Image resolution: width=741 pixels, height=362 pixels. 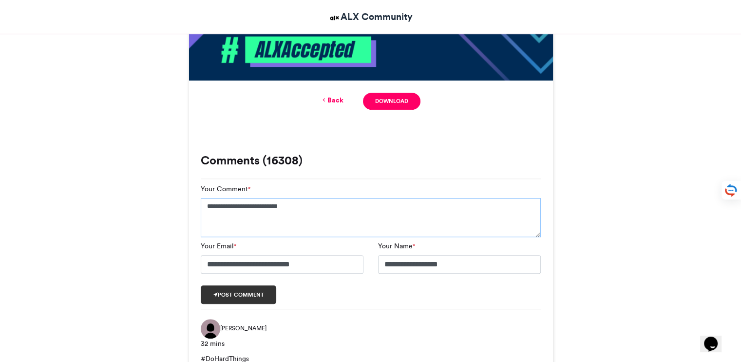 What do you see at coordinates (218, 246) in the screenshot?
I see `label: Your Email` at bounding box center [218, 246].